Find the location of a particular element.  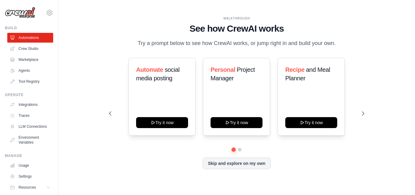

a: Tool Registry is located at coordinates (30, 81).